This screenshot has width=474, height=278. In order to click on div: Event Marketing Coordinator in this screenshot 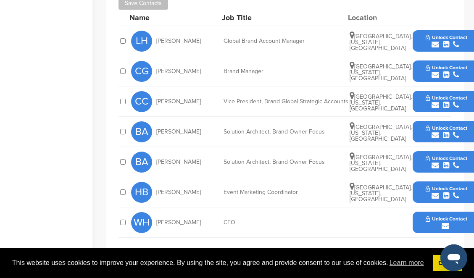, I will do `click(287, 192)`.